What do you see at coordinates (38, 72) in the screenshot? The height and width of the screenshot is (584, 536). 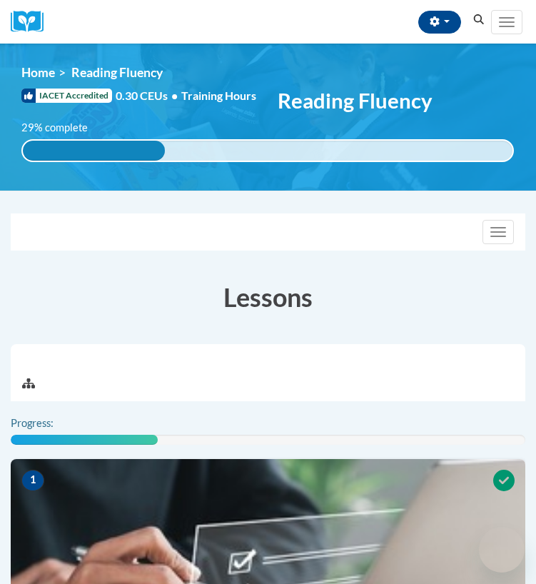 I see `a: Home` at bounding box center [38, 72].